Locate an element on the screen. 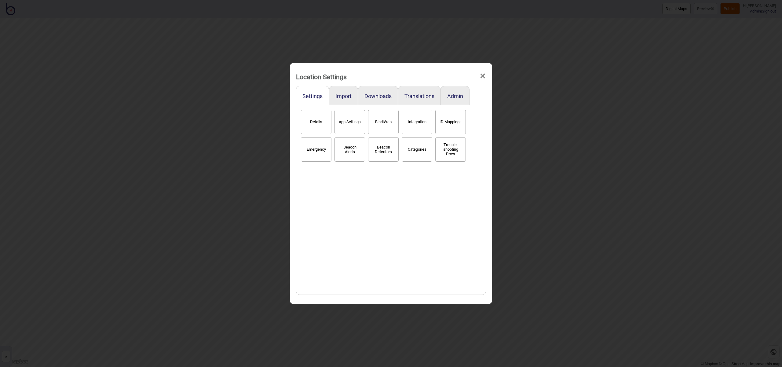  button: Downloads is located at coordinates (378, 96).